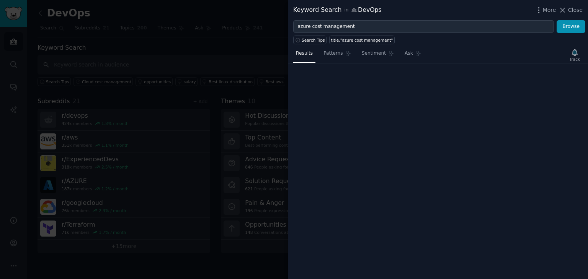 This screenshot has height=279, width=588. What do you see at coordinates (378, 55) in the screenshot?
I see `a: Sentiment` at bounding box center [378, 55].